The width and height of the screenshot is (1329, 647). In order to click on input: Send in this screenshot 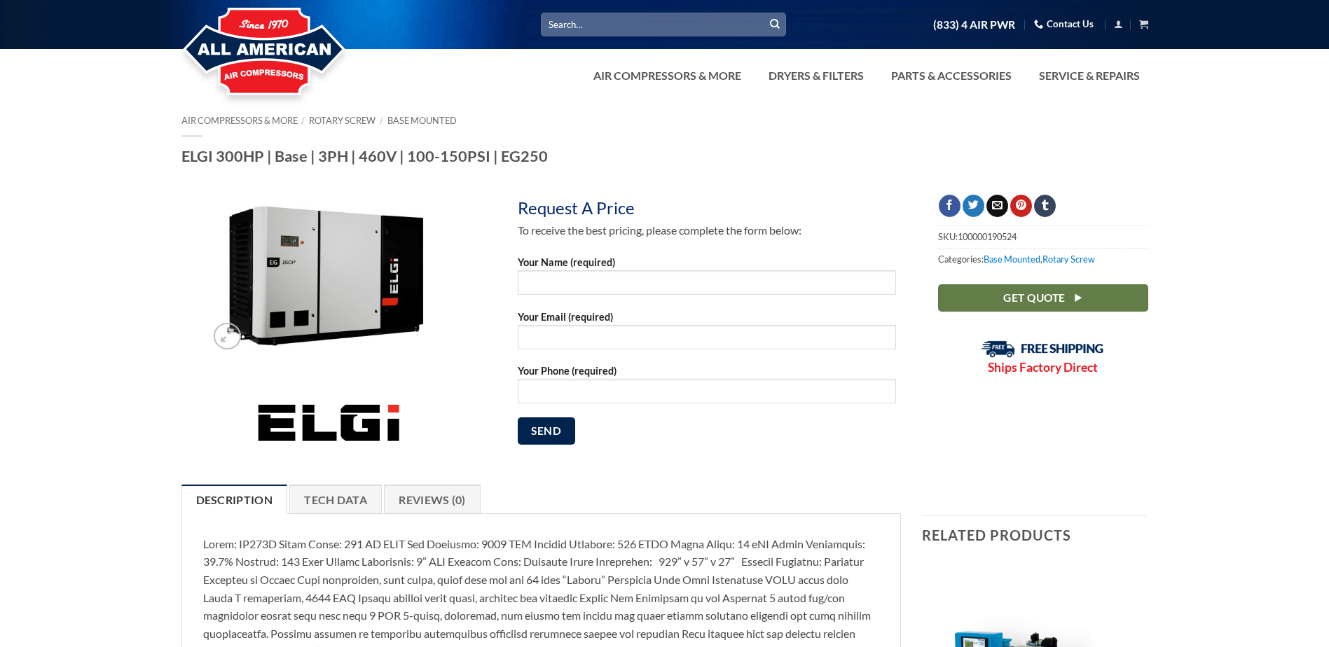, I will do `click(546, 431)`.